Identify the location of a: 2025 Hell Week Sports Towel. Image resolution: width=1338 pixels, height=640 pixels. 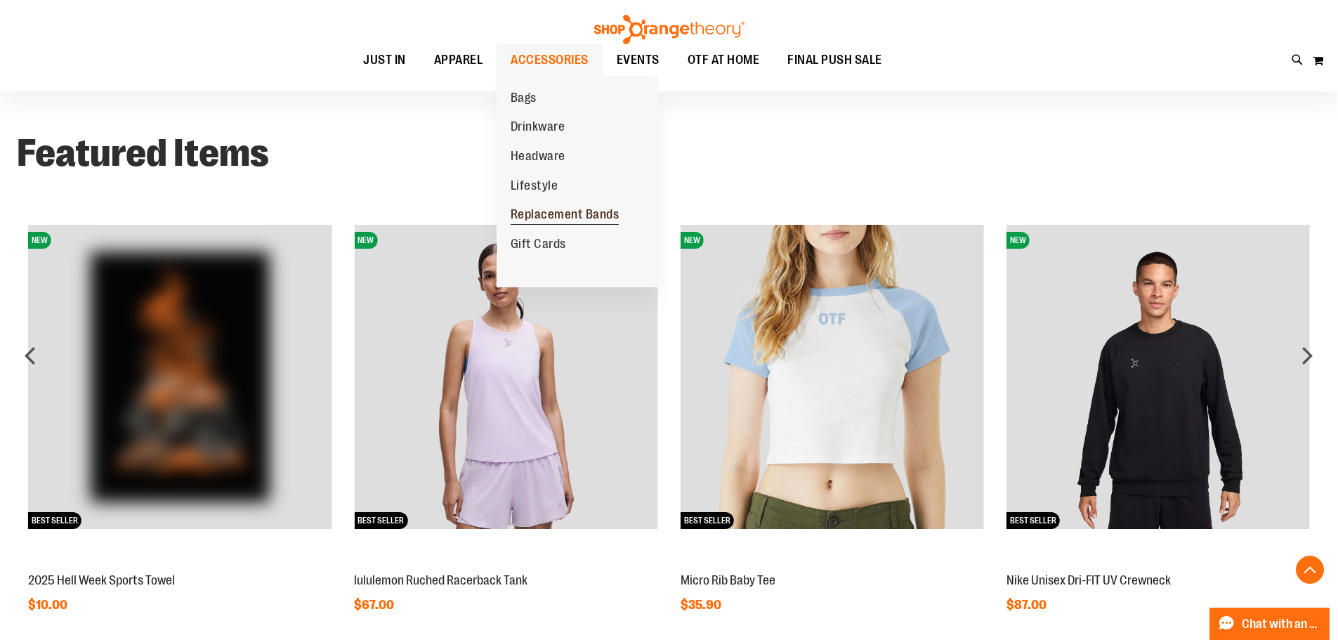
(101, 580).